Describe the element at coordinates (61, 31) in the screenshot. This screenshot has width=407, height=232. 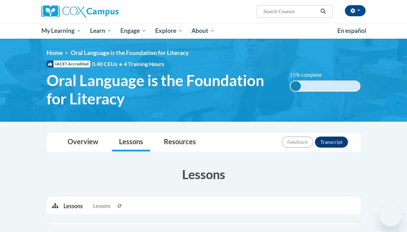
I see `span: My Learning` at that location.